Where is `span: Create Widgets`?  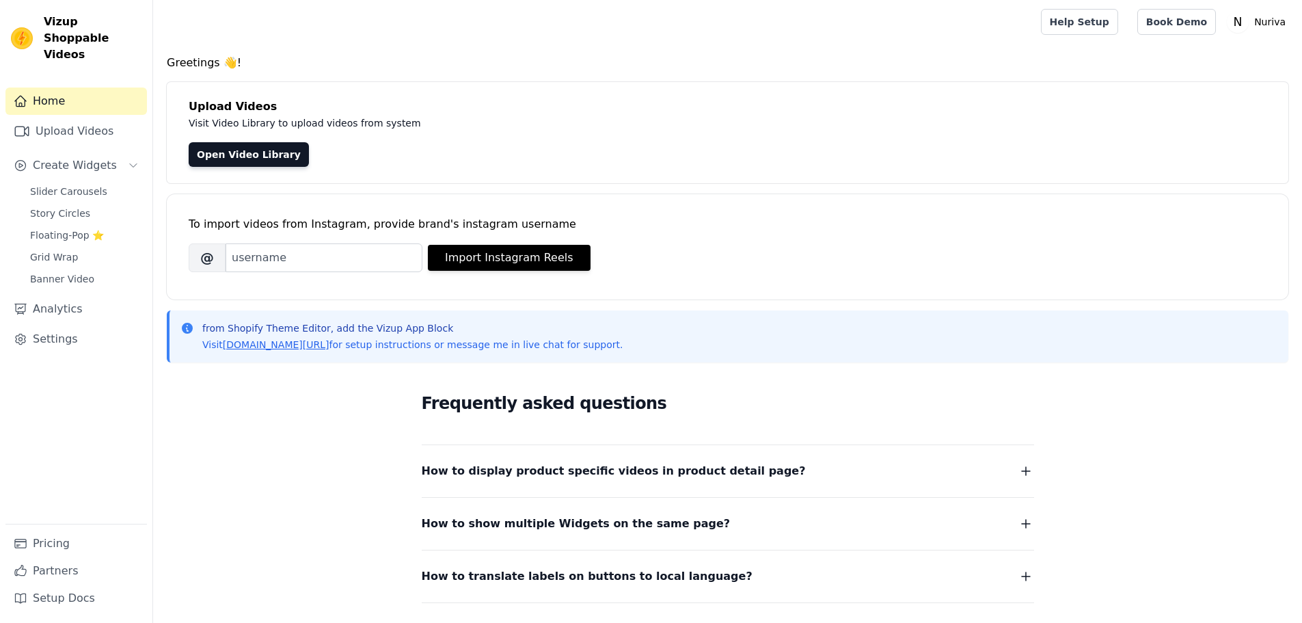 span: Create Widgets is located at coordinates (74, 165).